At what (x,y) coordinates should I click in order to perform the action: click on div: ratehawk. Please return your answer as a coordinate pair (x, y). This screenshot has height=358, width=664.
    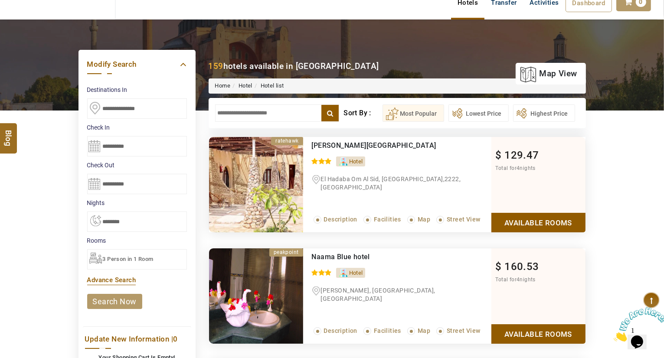
    Looking at the image, I should click on (287, 141).